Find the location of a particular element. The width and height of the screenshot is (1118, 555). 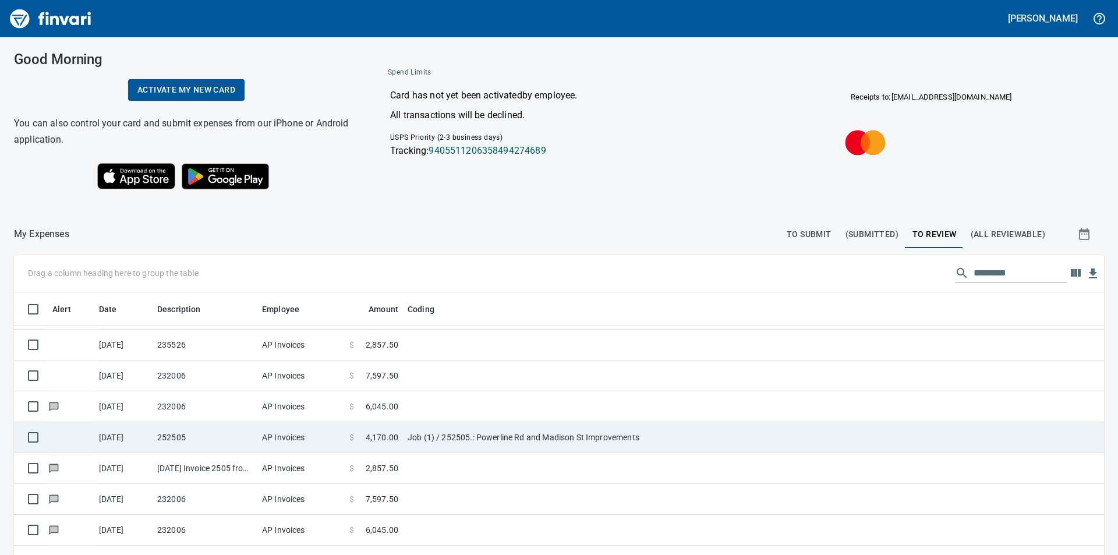

p: Tracking: is located at coordinates (560, 151).